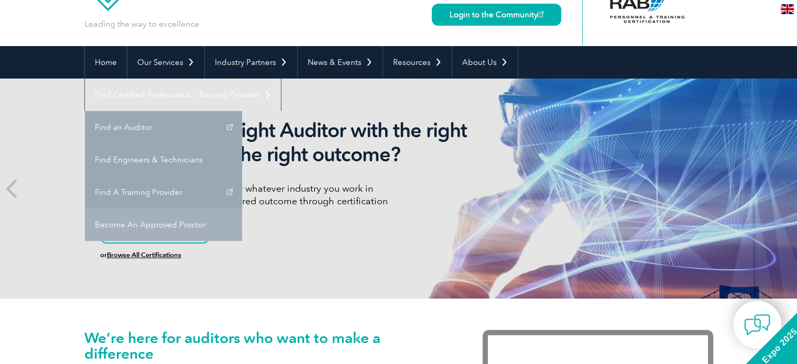 Image resolution: width=797 pixels, height=364 pixels. Describe the element at coordinates (496, 15) in the screenshot. I see `a: Login to the Community` at that location.